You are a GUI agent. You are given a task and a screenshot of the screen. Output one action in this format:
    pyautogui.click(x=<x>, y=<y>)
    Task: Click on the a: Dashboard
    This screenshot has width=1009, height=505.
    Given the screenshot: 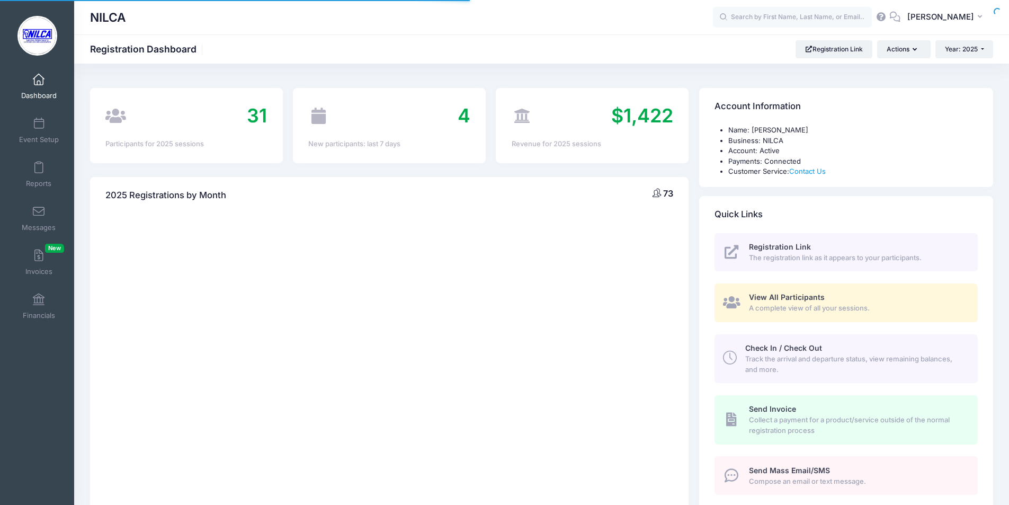 What is the action you would take?
    pyautogui.click(x=39, y=86)
    